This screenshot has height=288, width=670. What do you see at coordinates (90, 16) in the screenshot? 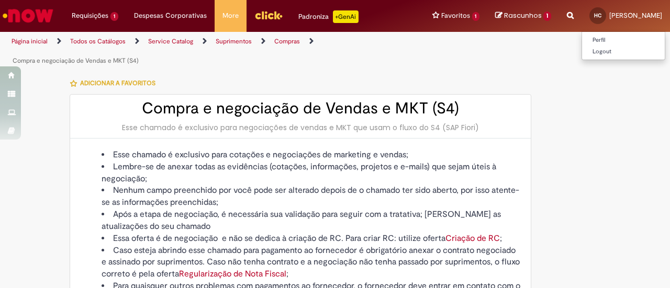
I see `span: Requisições` at bounding box center [90, 16].